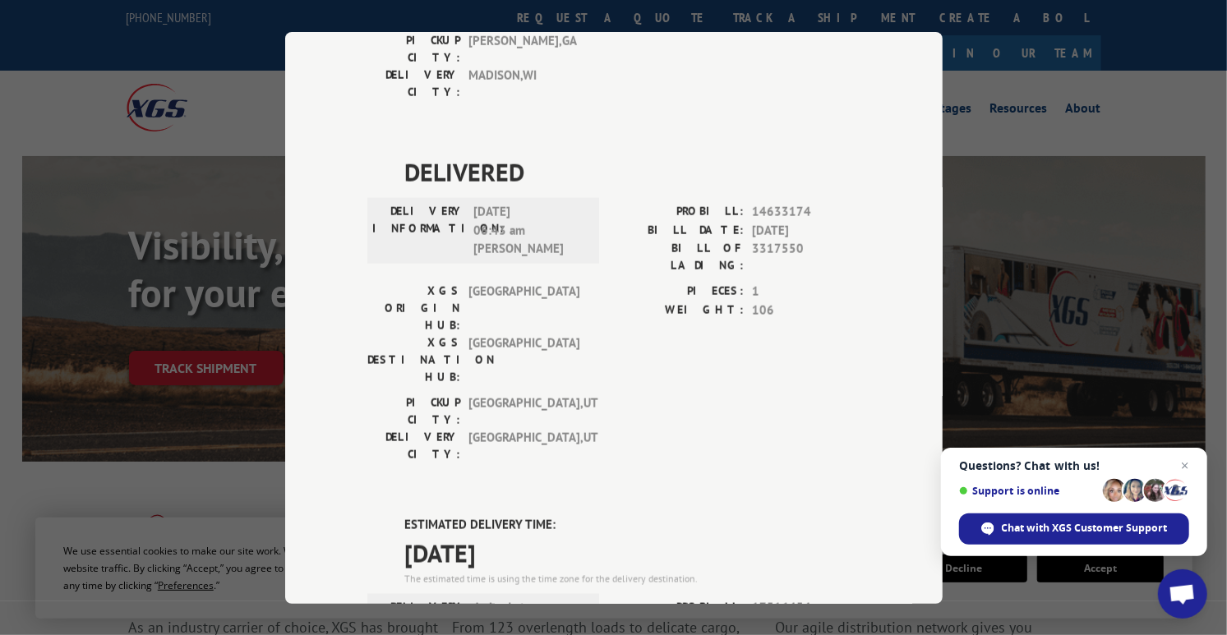 The image size is (1227, 635). Describe the element at coordinates (679, 292) in the screenshot. I see `label: PIECES:` at that location.